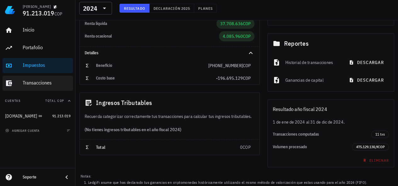  Describe the element at coordinates (241, 147) in the screenshot. I see `span: 0` at that location.